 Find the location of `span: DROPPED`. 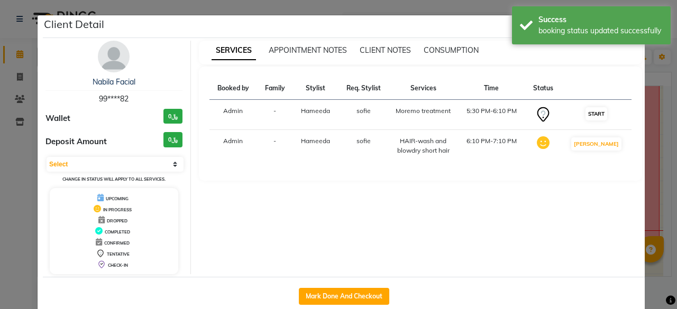

span: DROPPED is located at coordinates (117, 221).